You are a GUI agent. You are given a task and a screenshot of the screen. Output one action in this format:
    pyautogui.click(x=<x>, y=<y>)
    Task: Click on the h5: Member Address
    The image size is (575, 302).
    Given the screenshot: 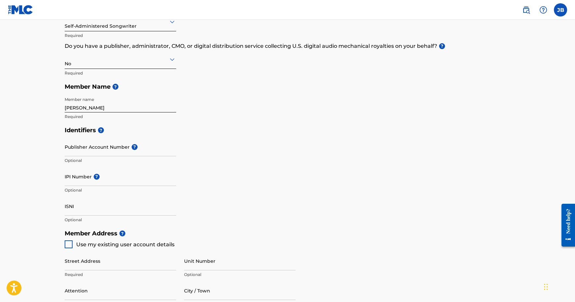 What is the action you would take?
    pyautogui.click(x=287, y=233)
    